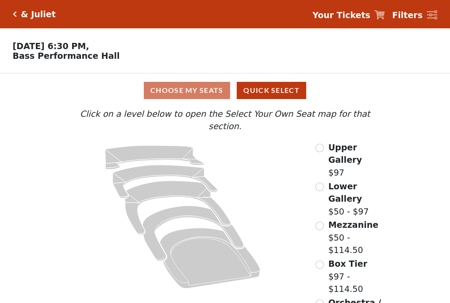 This screenshot has height=303, width=450. I want to click on span: Upper Gallery, so click(345, 153).